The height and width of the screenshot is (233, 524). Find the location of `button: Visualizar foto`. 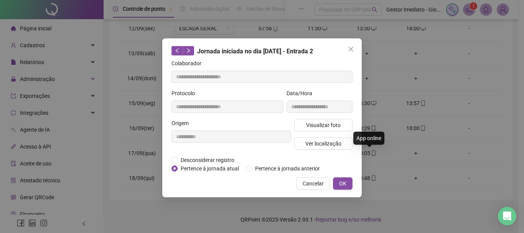

button: Visualizar foto is located at coordinates (324, 125).